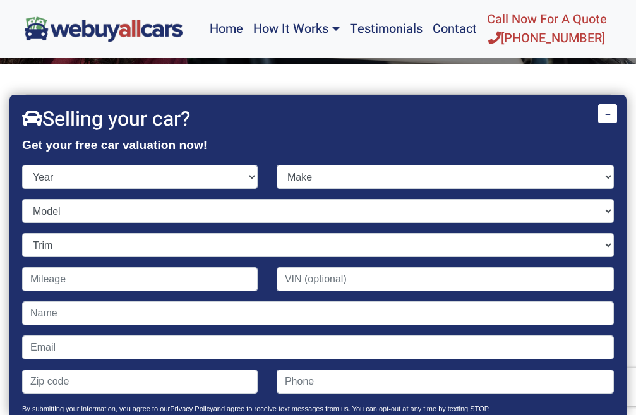  I want to click on input: VIN (optional), so click(445, 279).